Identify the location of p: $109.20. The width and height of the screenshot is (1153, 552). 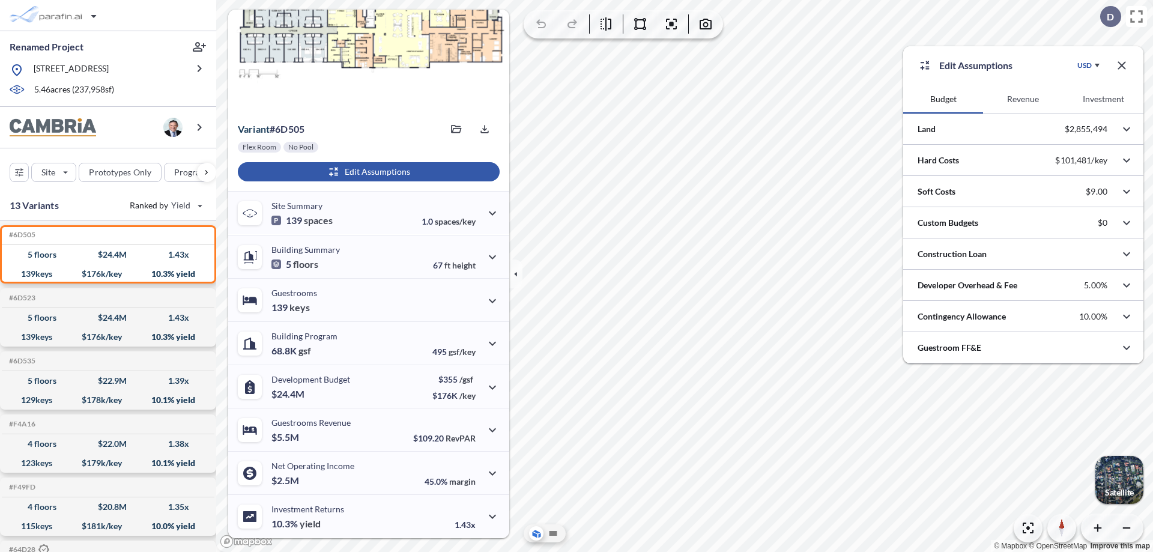
(444, 438).